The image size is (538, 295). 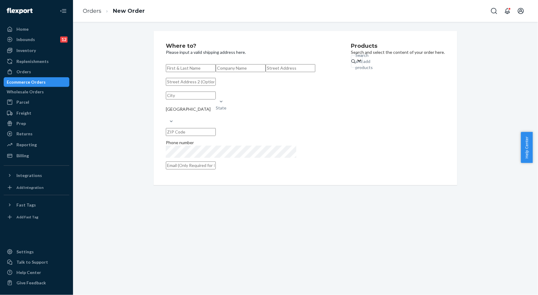 I want to click on input: City, so click(x=191, y=95).